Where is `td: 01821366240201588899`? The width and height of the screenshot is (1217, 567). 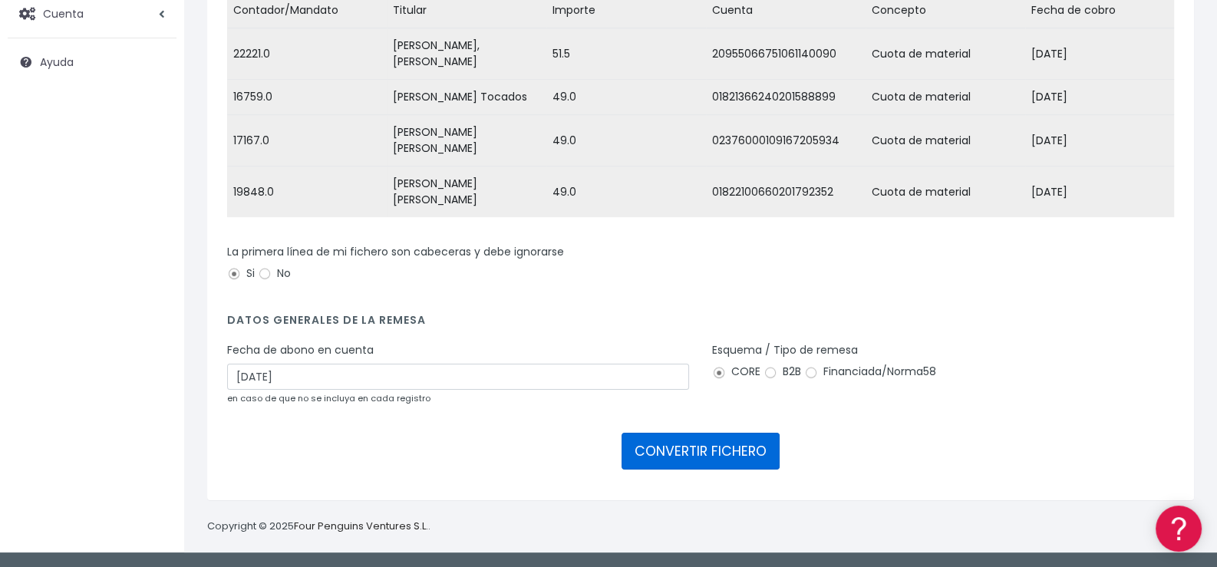 td: 01821366240201588899 is located at coordinates (786, 97).